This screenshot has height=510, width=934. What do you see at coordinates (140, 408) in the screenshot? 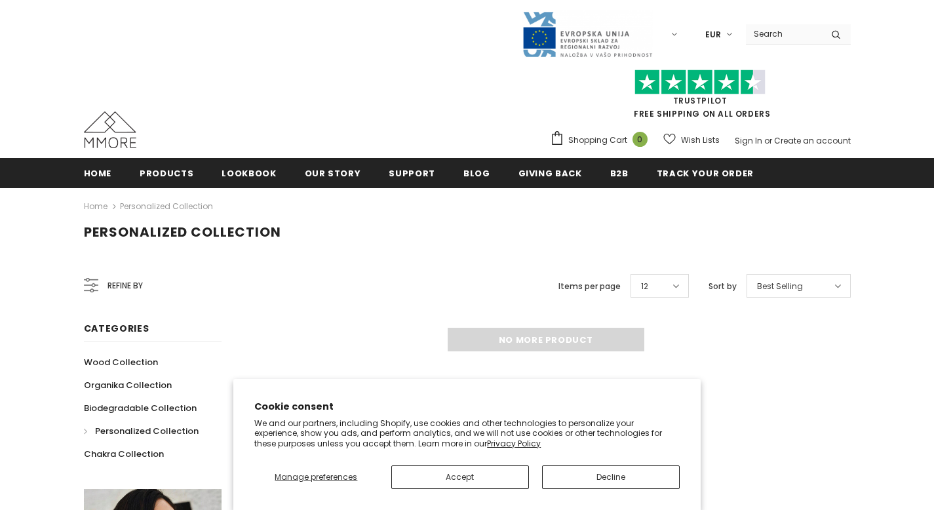
I see `span: Biodegradable Collection` at bounding box center [140, 408].